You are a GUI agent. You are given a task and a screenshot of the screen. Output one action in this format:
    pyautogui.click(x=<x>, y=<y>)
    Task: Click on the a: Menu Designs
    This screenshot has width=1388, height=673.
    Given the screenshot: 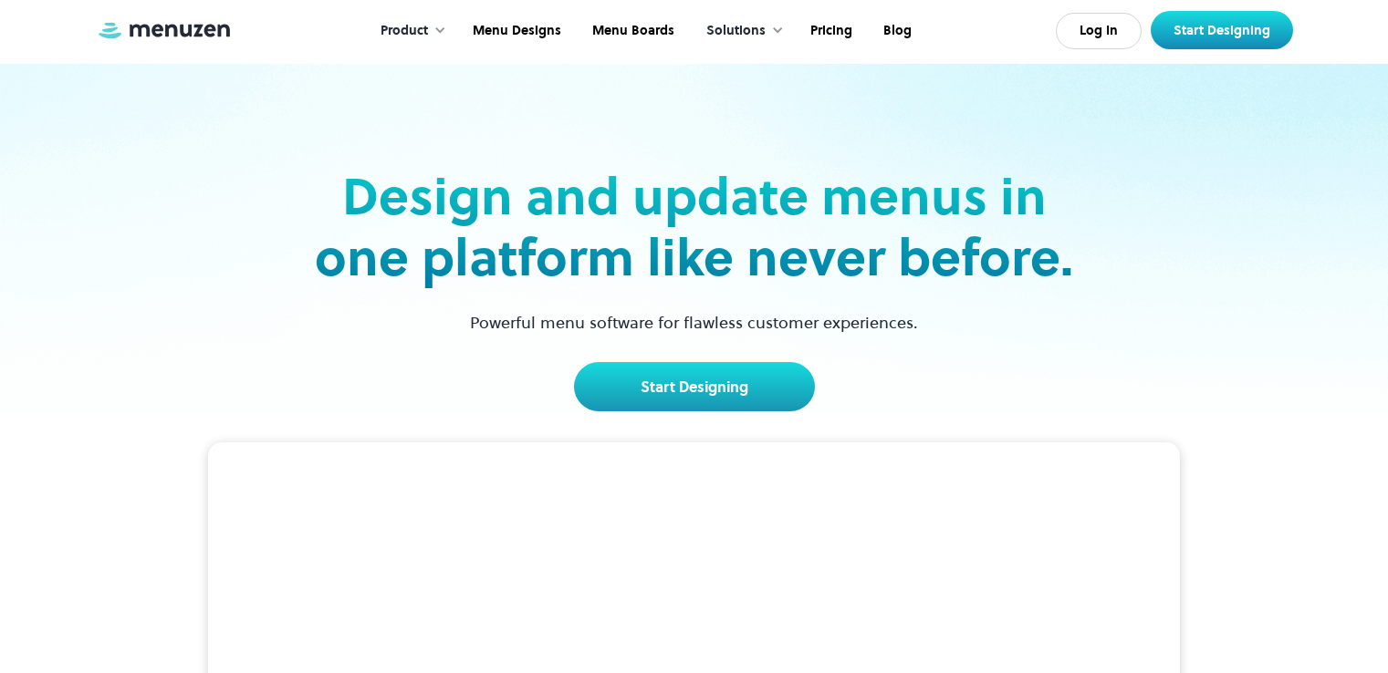 What is the action you would take?
    pyautogui.click(x=515, y=31)
    